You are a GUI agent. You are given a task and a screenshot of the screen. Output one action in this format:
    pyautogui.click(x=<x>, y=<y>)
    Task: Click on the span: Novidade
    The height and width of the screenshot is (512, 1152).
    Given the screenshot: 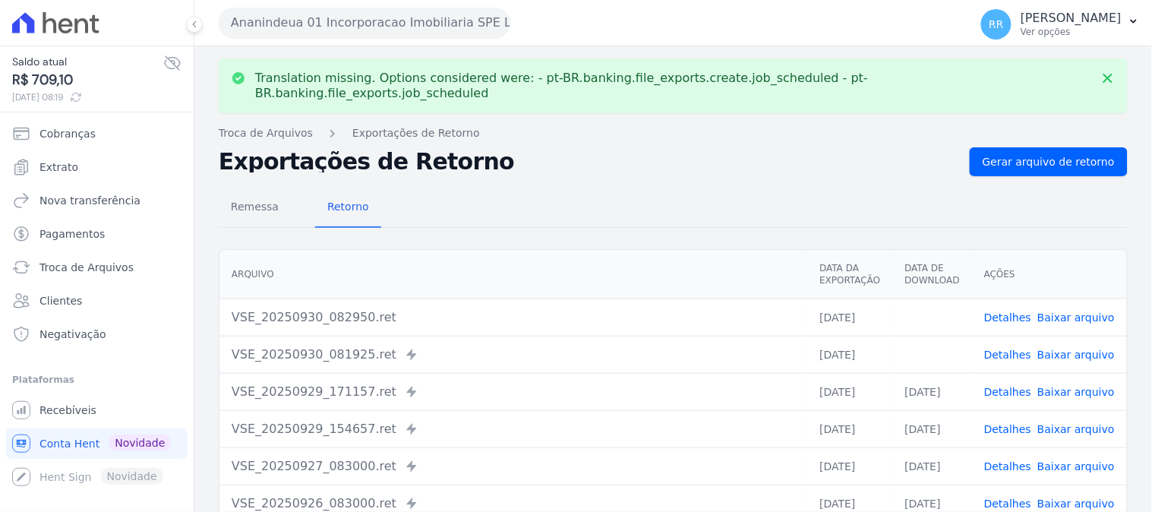 What is the action you would take?
    pyautogui.click(x=140, y=443)
    